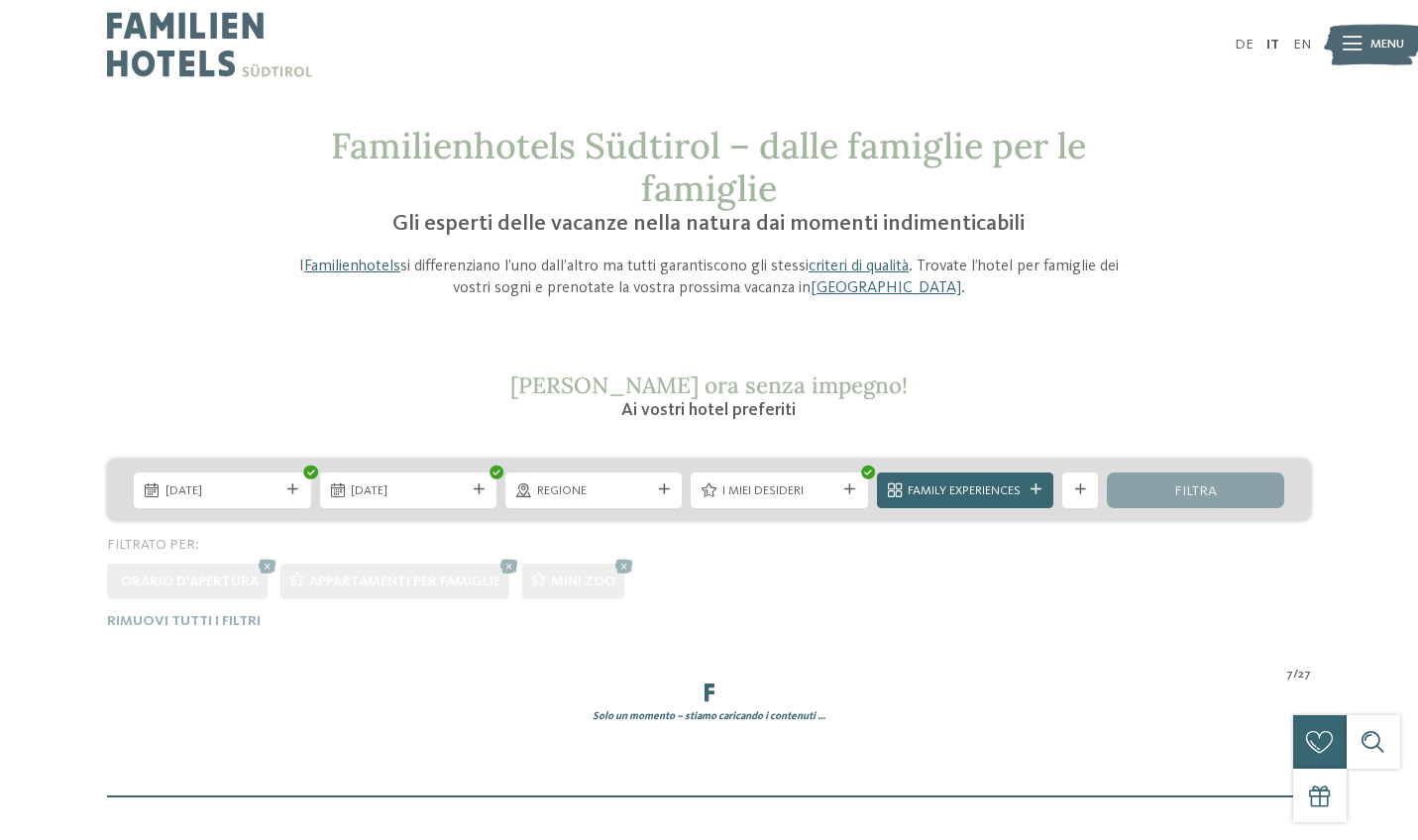  I want to click on div: Solo un momento – stiamo caricando i contenuti …, so click(709, 716).